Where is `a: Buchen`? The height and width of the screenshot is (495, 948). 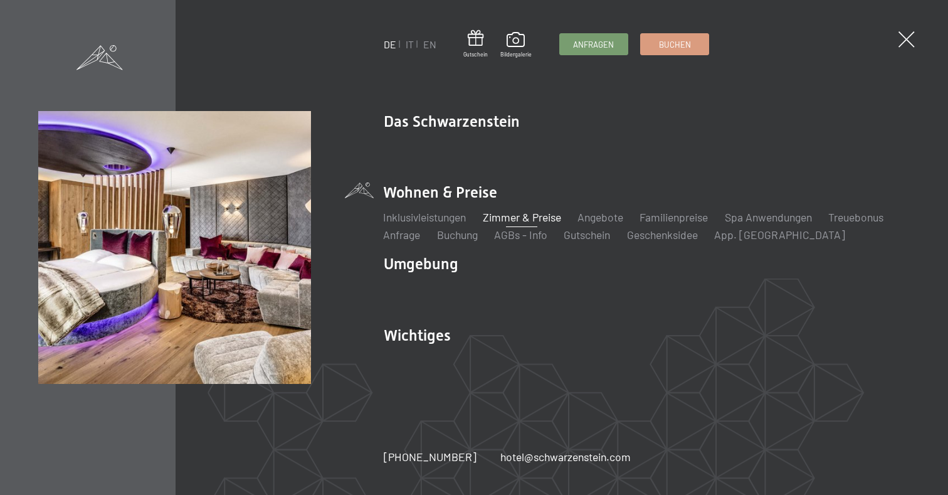 a: Buchen is located at coordinates (675, 44).